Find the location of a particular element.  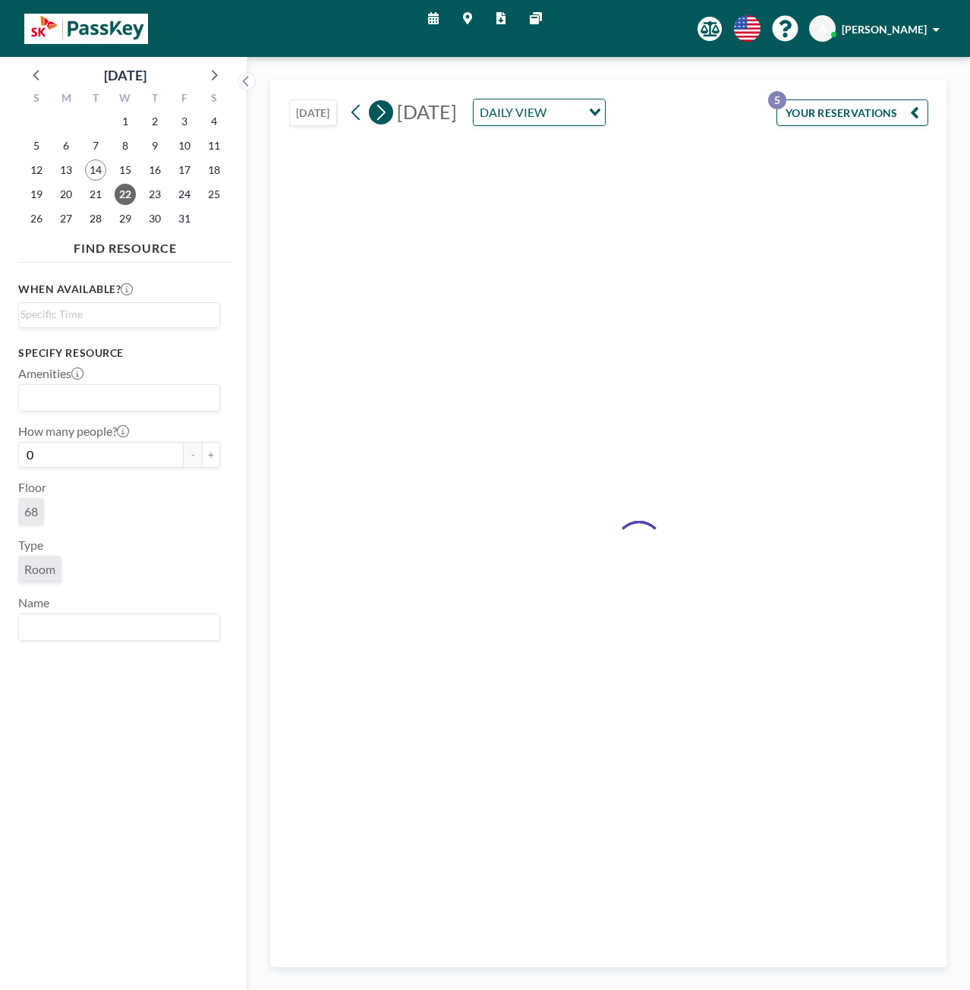

label: Amenities is located at coordinates (51, 374).